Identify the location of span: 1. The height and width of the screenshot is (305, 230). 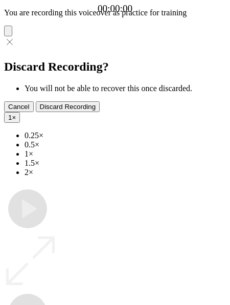
(10, 117).